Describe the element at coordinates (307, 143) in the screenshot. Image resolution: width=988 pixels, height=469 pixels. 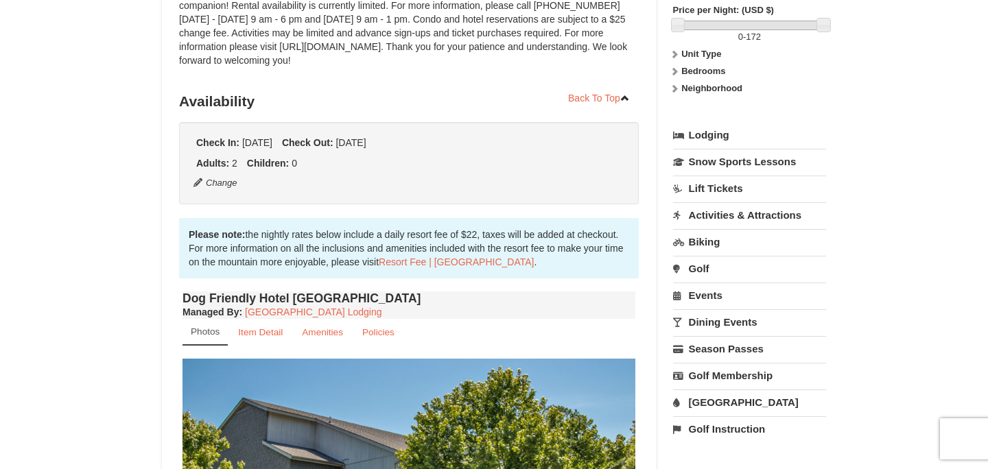
I see `strong: Check Out:` at that location.